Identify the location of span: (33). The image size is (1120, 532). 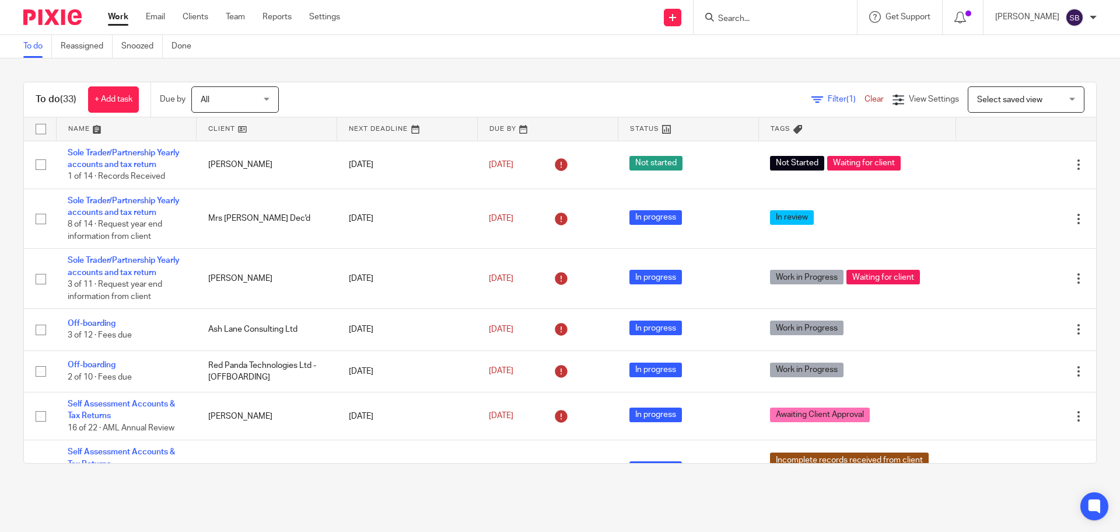
(68, 99).